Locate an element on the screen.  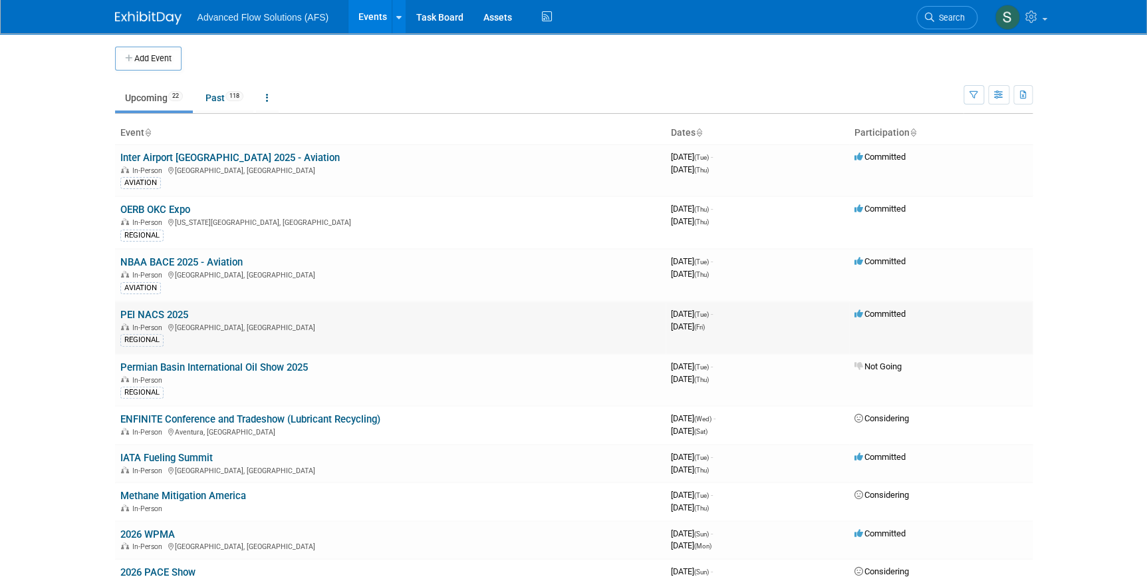
a: IATA Fueling Summit is located at coordinates (166, 458).